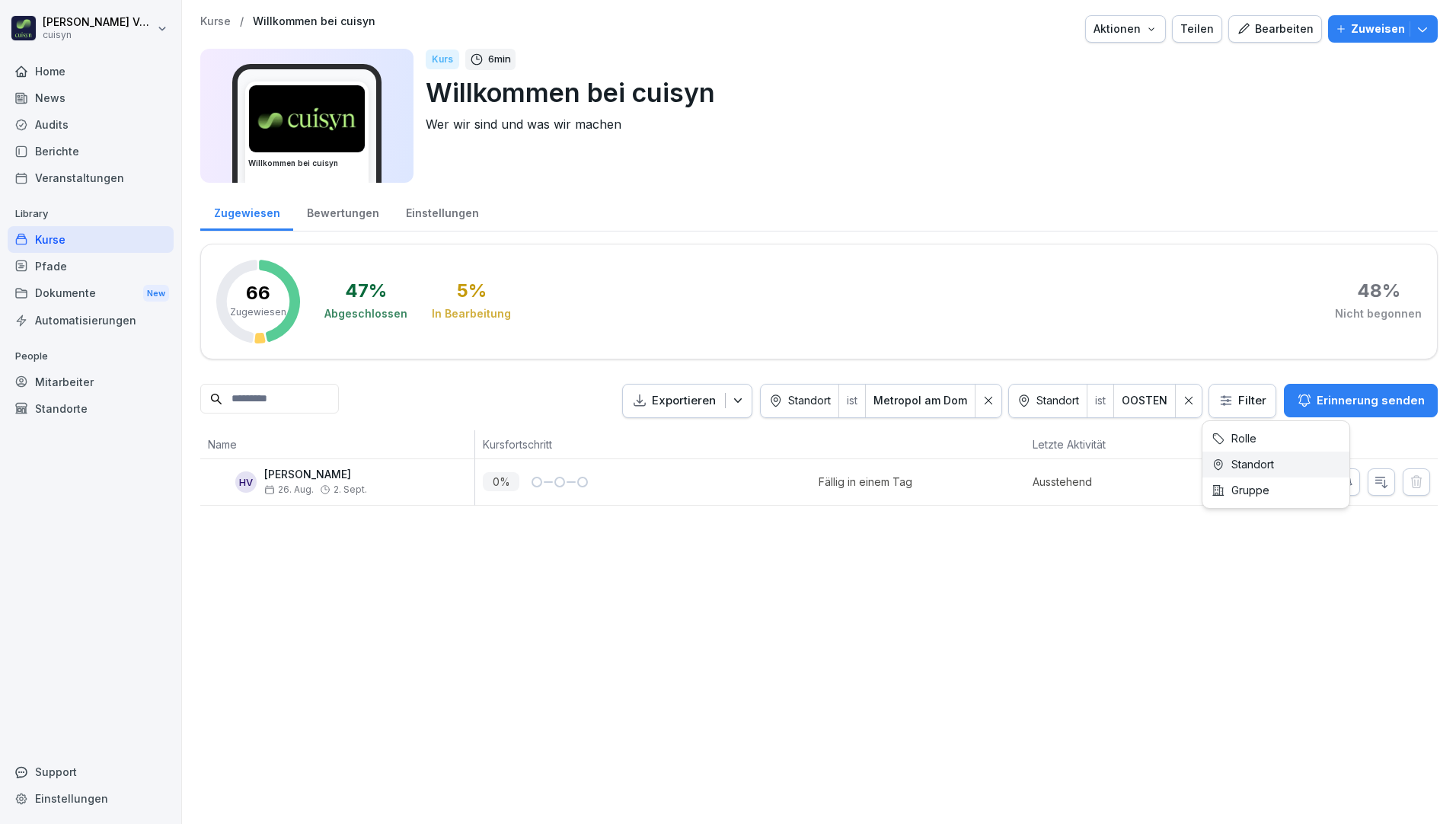  What do you see at coordinates (1197, 29) in the screenshot?
I see `div: Teilen` at bounding box center [1197, 29].